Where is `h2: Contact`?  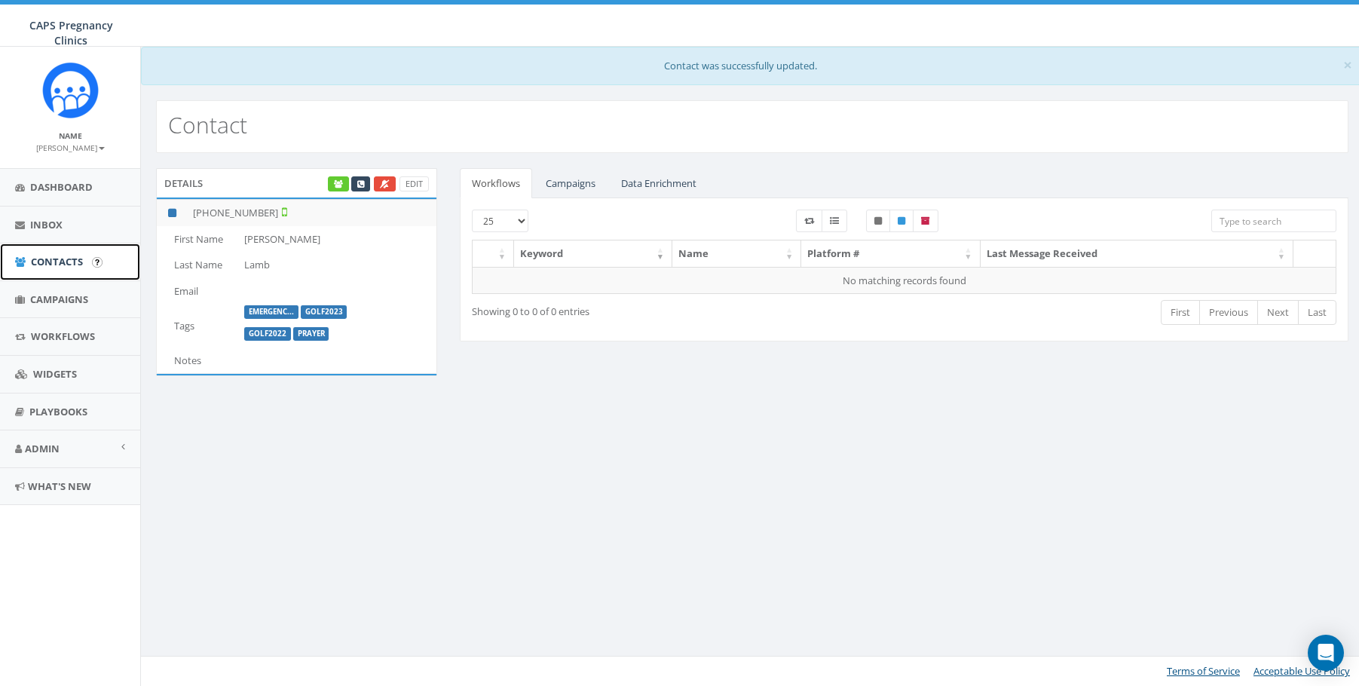
h2: Contact is located at coordinates (207, 124).